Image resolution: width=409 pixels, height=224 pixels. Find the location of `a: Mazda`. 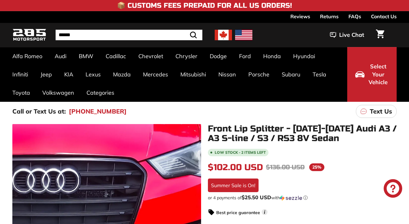

a: Mazda is located at coordinates (122, 74).